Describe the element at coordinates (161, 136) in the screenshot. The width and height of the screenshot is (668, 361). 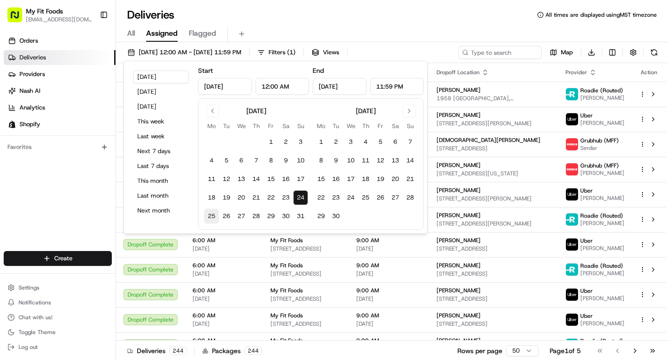
I see `button: Last week` at that location.